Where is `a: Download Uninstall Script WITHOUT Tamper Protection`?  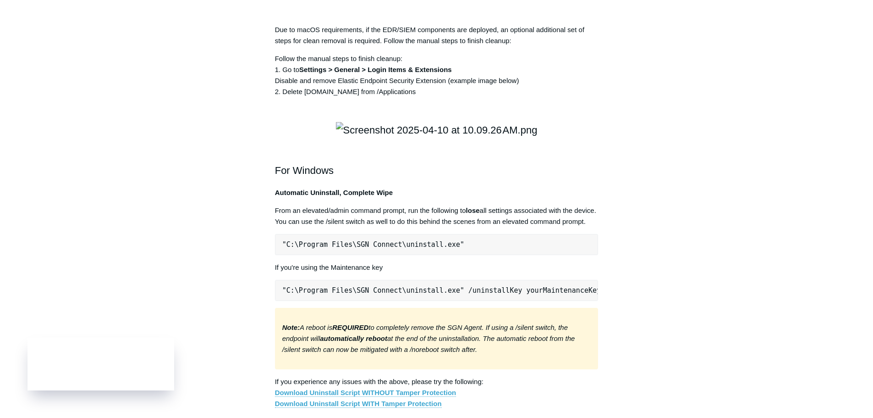 a: Download Uninstall Script WITHOUT Tamper Protection is located at coordinates (366, 392).